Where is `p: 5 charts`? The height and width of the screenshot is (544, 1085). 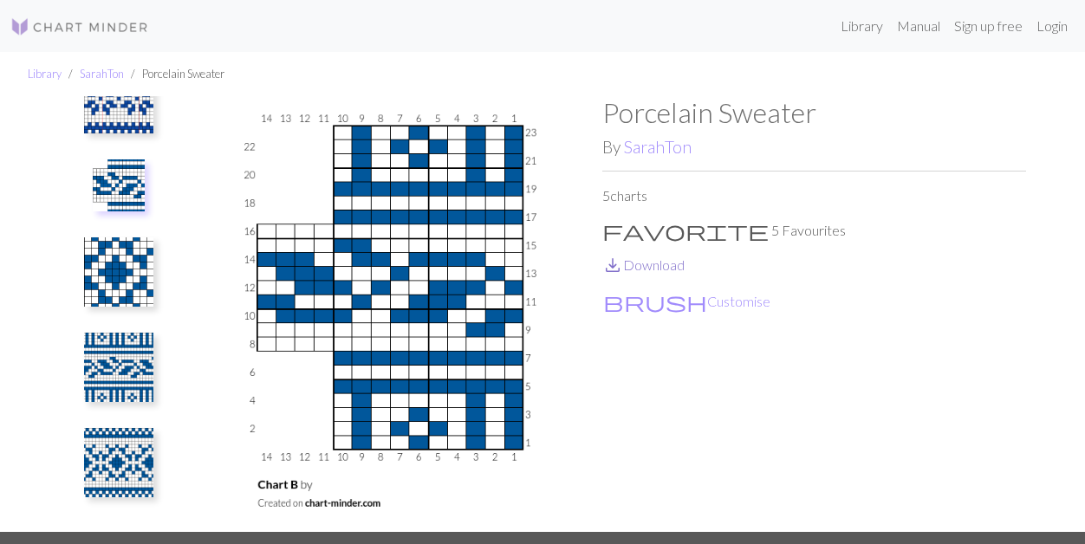 p: 5 charts is located at coordinates (814, 196).